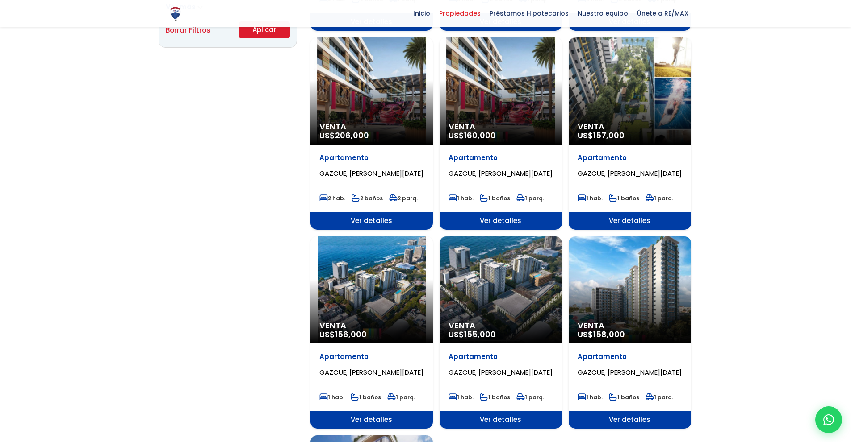  I want to click on span: 155,000, so click(480, 334).